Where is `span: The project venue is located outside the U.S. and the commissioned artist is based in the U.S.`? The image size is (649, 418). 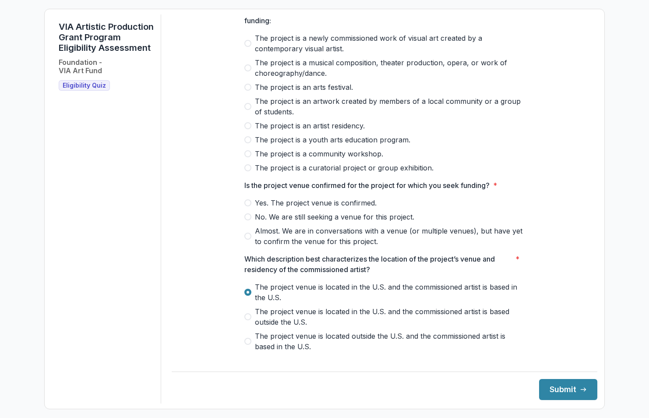
span: The project venue is located outside the U.S. and the commissioned artist is based in the U.S. is located at coordinates (390, 341).